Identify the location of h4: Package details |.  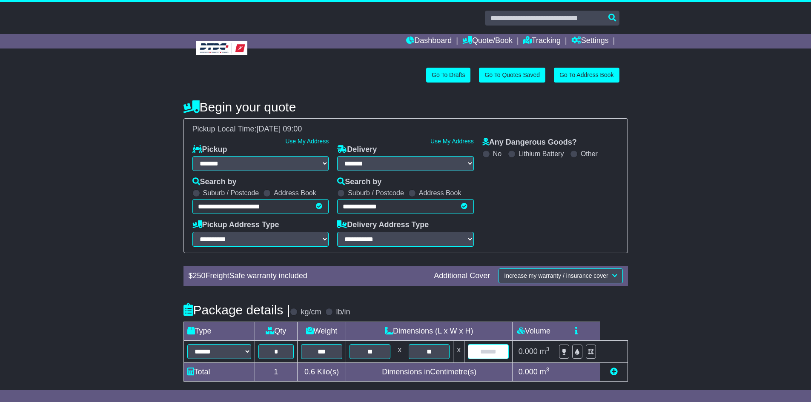
(237, 310).